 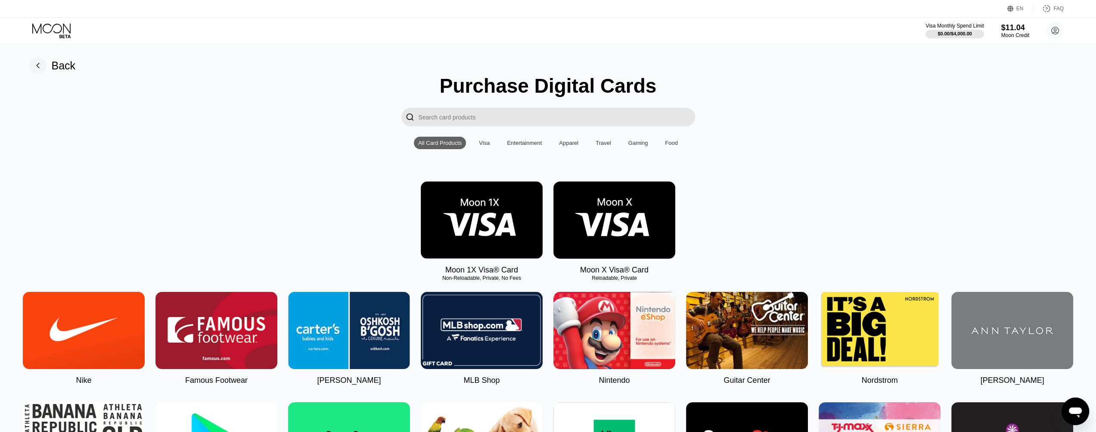 I want to click on div: MLB Shop, so click(x=481, y=380).